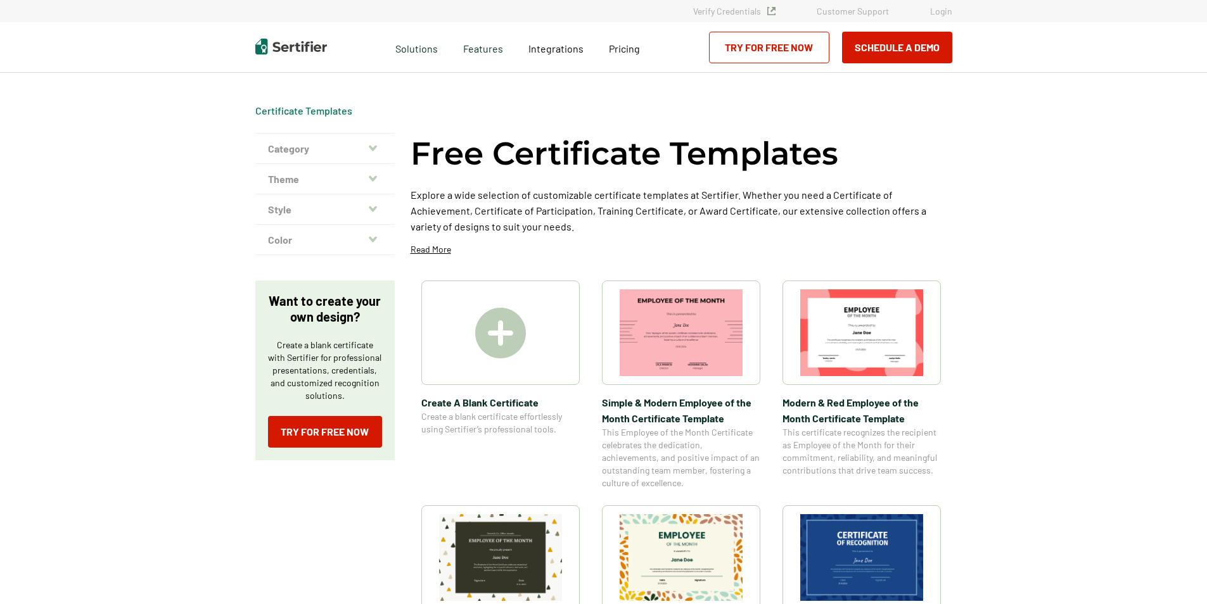 This screenshot has width=1207, height=604. Describe the element at coordinates (291, 46) in the screenshot. I see `img: Sertifier | Digital Credentialing Platform` at that location.